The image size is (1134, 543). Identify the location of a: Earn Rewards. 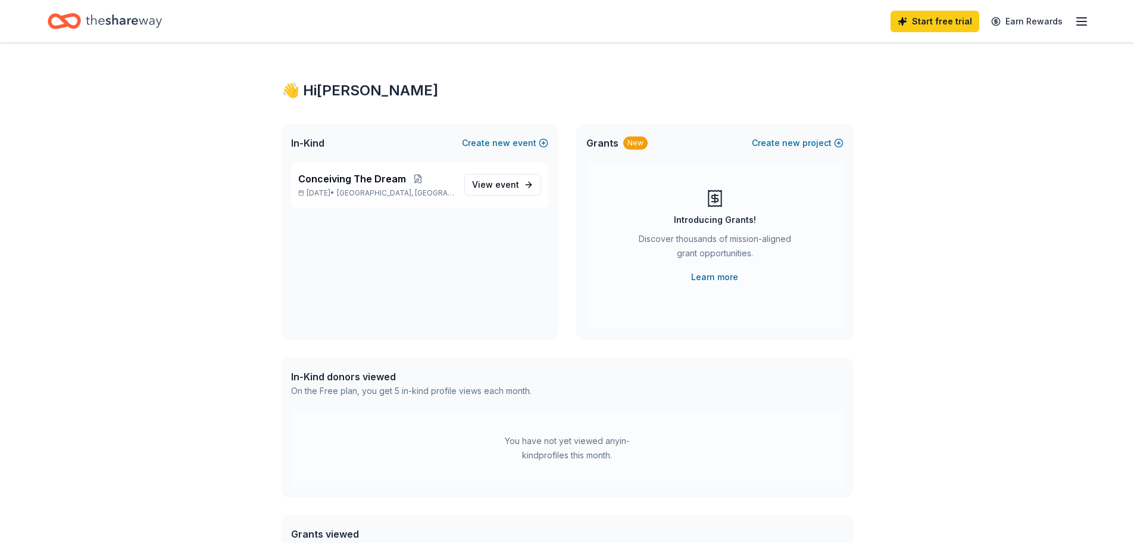
(1027, 21).